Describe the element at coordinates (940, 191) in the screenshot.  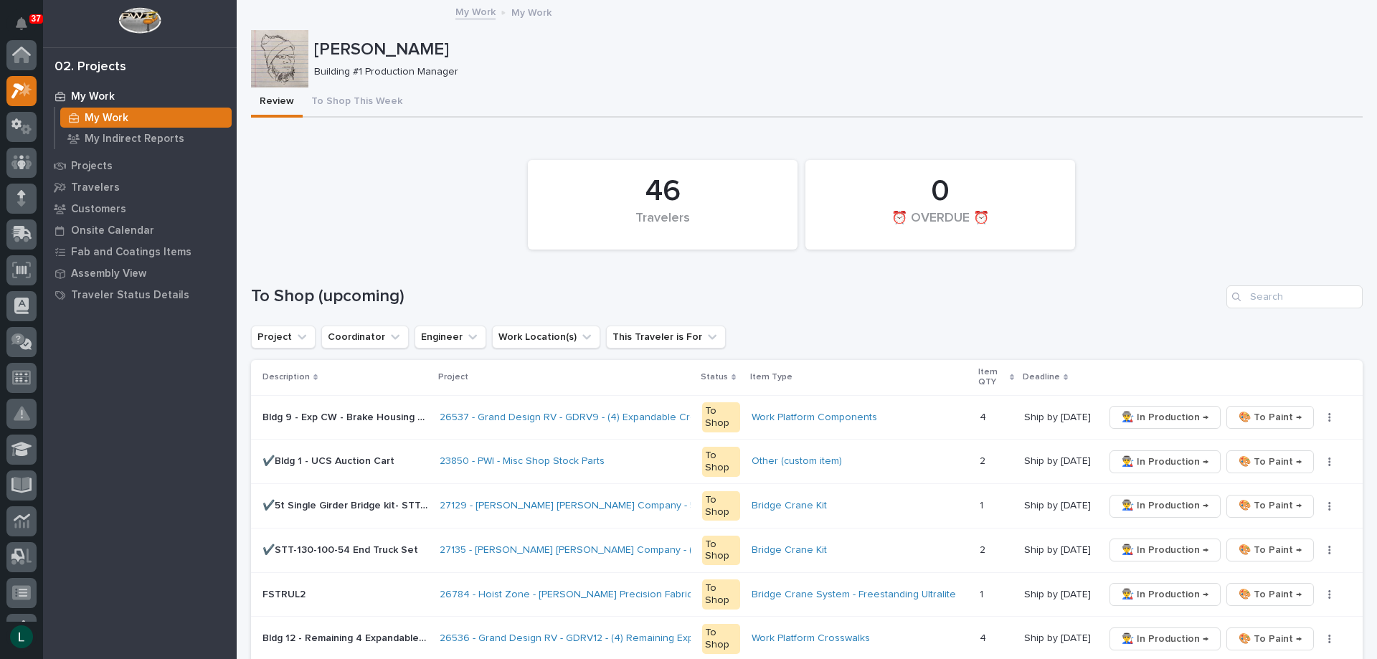
I see `div: 0` at that location.